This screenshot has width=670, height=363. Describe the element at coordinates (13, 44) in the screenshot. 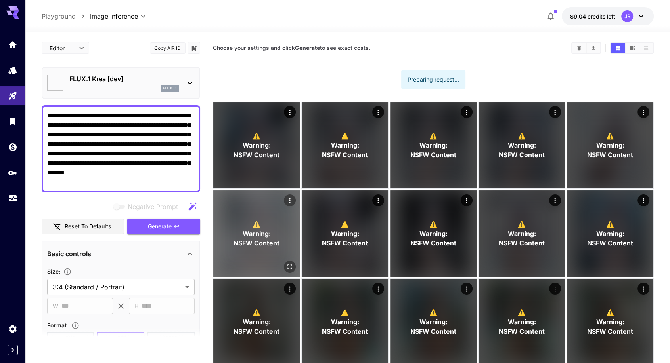

I see `div: Home` at that location.